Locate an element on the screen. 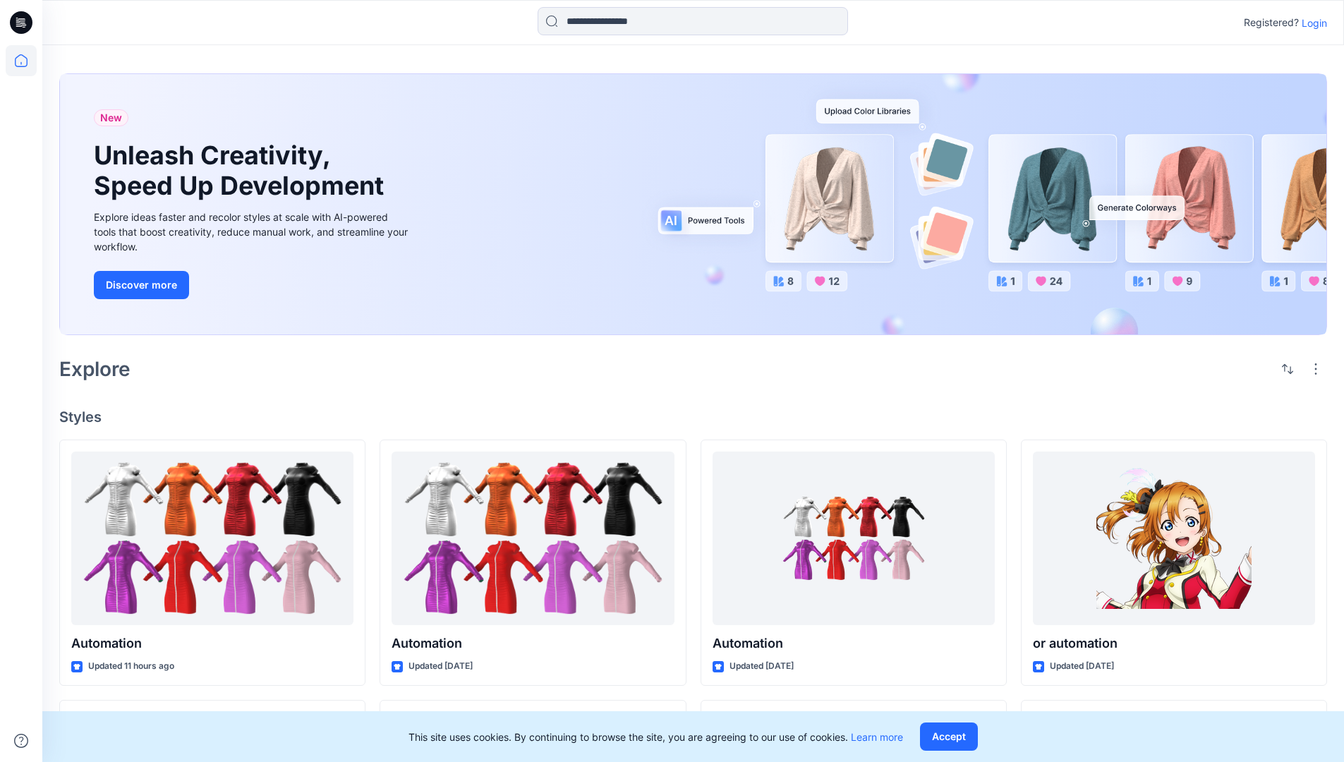 The width and height of the screenshot is (1344, 762). p: Registered? is located at coordinates (1271, 23).